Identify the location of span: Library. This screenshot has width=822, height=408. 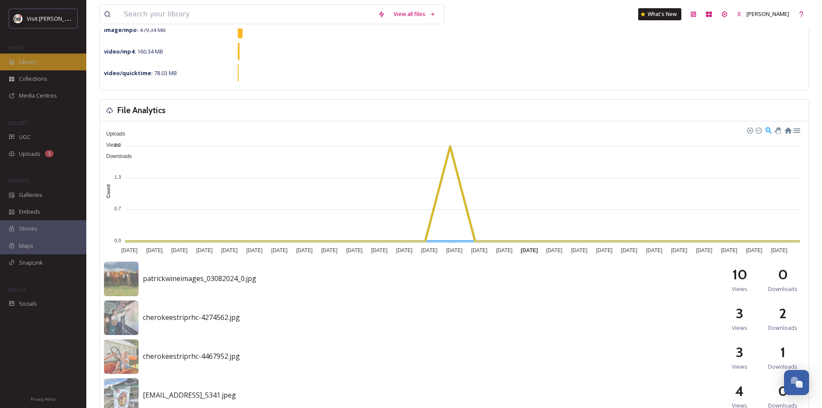
(28, 62).